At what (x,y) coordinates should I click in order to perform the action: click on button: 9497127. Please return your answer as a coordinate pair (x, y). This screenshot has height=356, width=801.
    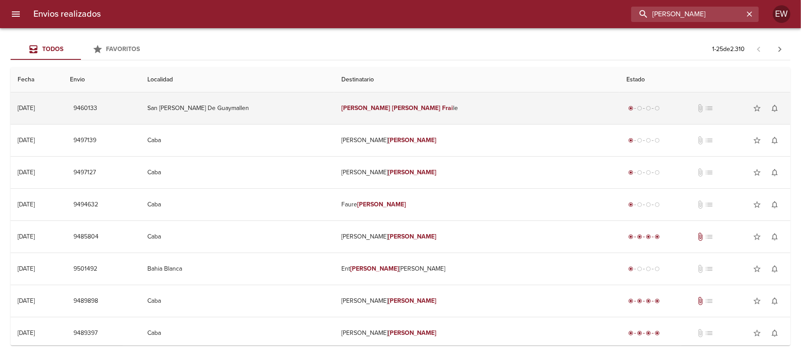
    Looking at the image, I should click on (84, 172).